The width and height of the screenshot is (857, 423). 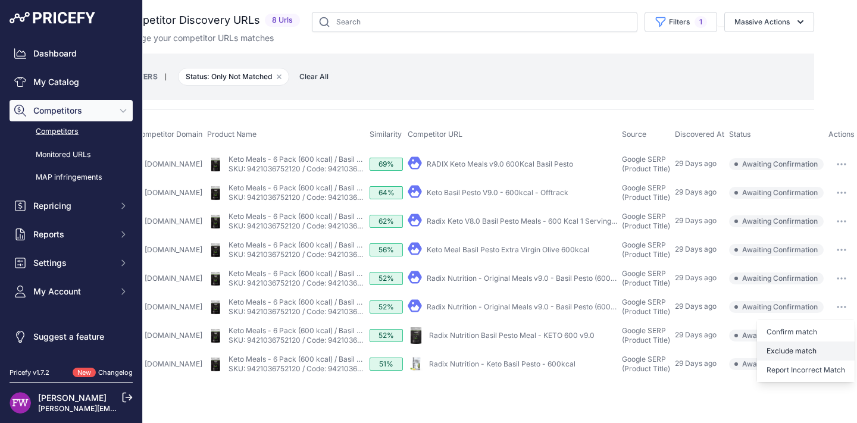 I want to click on span: Actions, so click(x=842, y=134).